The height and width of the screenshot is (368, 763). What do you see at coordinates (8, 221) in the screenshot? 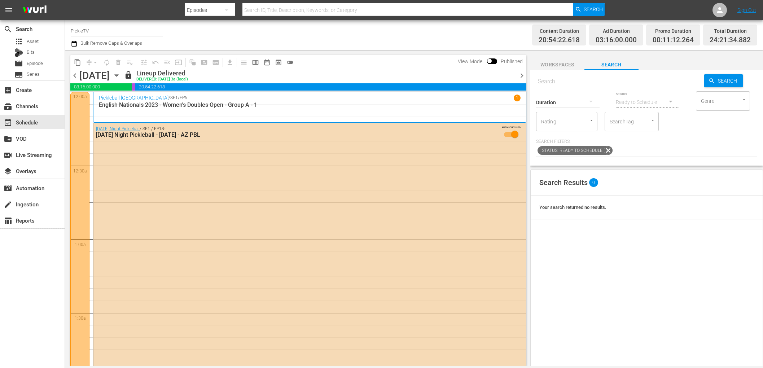
I see `span: Reports` at bounding box center [8, 221].